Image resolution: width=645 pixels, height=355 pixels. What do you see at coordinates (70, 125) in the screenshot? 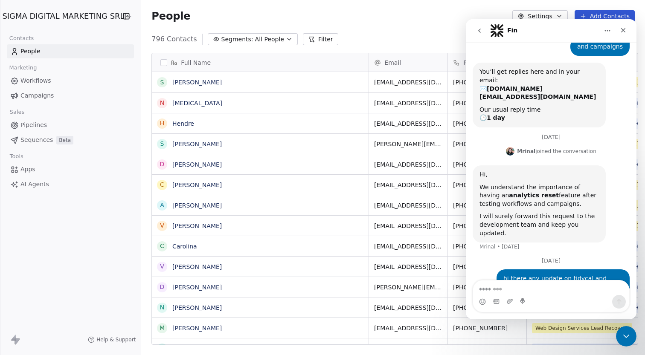
I see `a: Pipelines` at bounding box center [70, 125].